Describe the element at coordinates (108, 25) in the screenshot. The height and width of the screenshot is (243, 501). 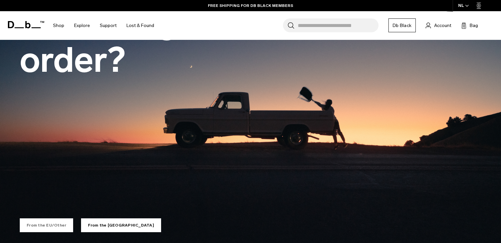
I see `a: Support` at that location.